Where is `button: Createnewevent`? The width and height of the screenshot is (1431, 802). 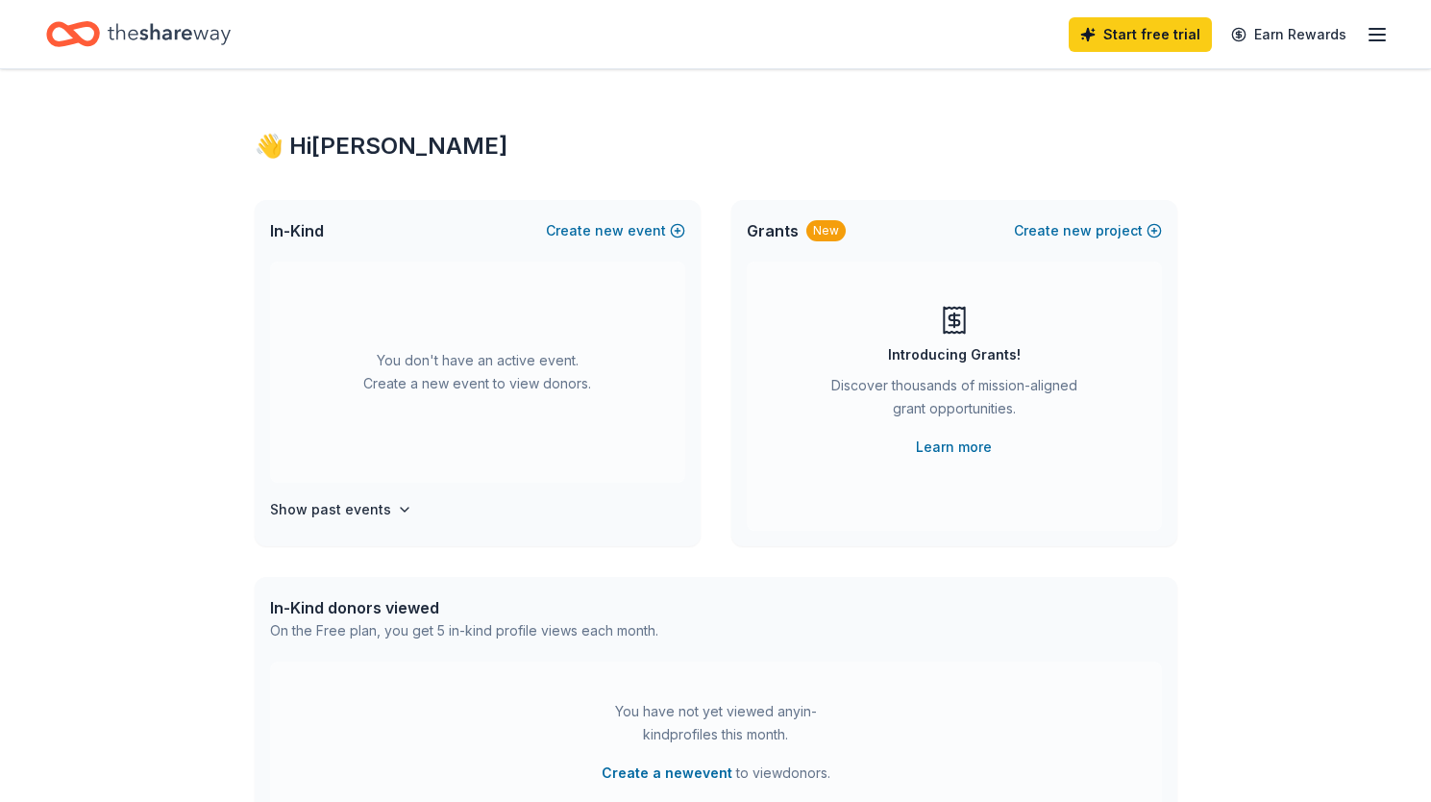 button: Createnewevent is located at coordinates (615, 231).